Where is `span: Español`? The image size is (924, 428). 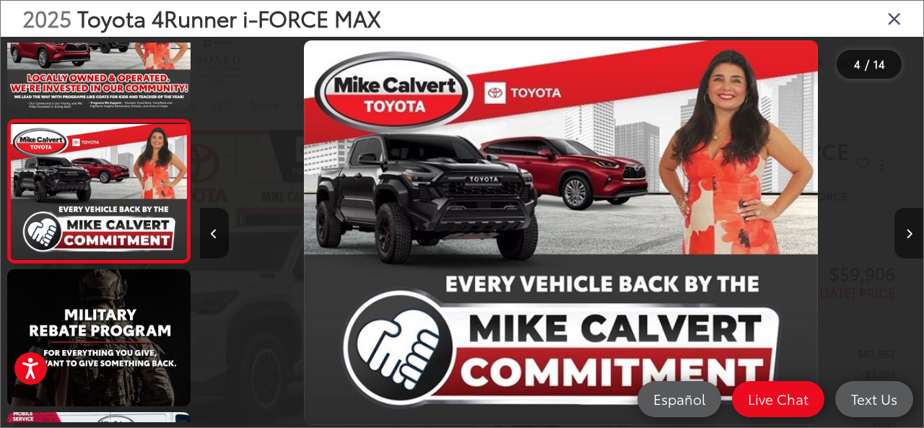 span: Español is located at coordinates (679, 398).